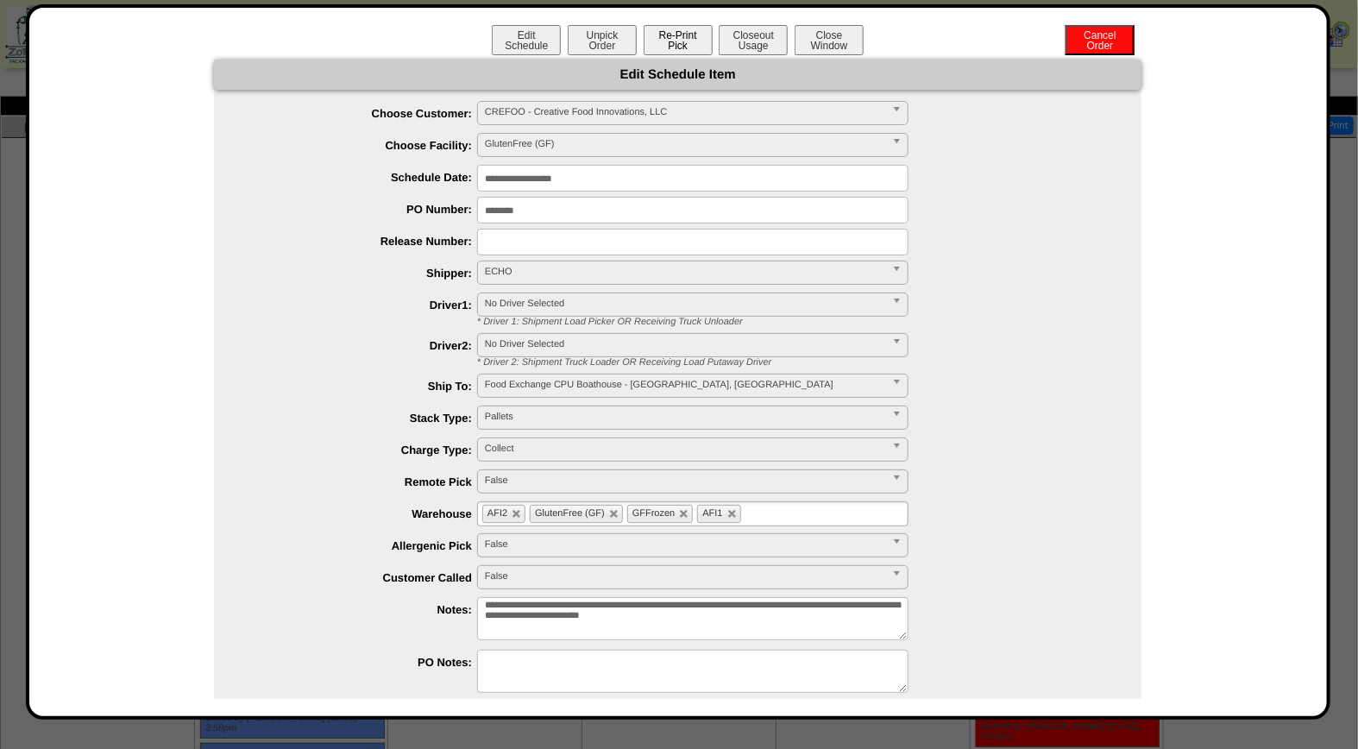  What do you see at coordinates (362, 417) in the screenshot?
I see `label: Stack Type:` at bounding box center [362, 417].